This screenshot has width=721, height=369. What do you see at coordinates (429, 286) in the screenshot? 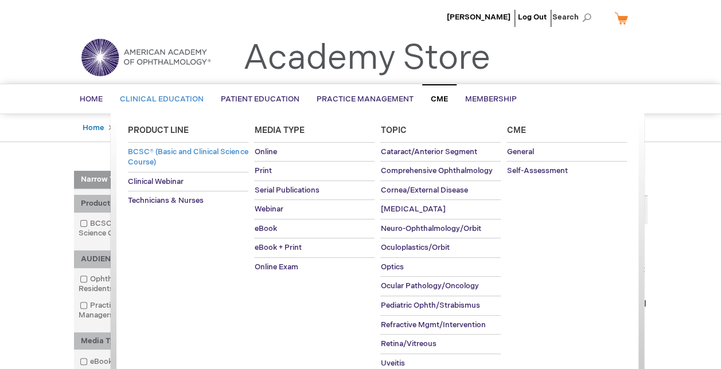
I see `span: Ocular Pathology/Oncology` at bounding box center [429, 286].